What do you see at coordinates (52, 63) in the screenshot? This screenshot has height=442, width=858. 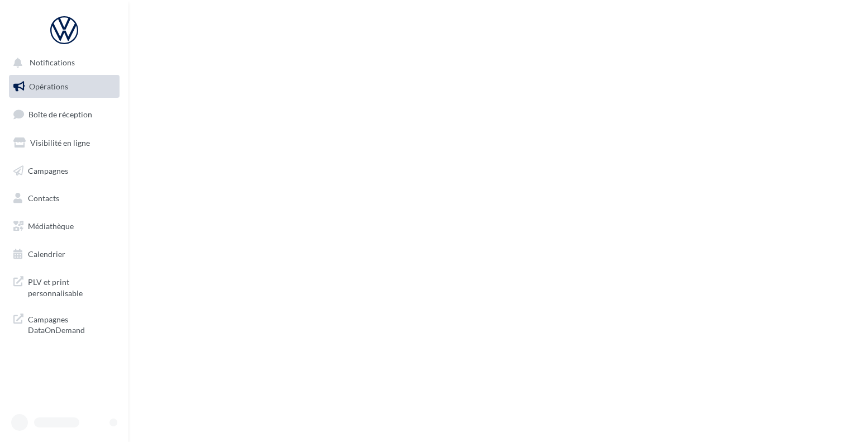 I see `span: Notifications` at bounding box center [52, 63].